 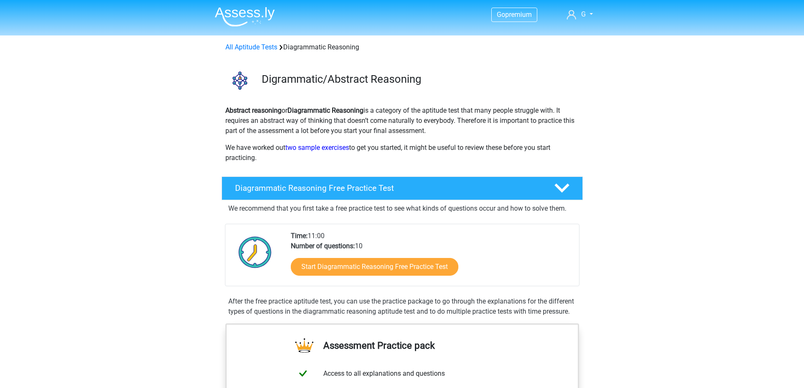 I want to click on p: We recommend that you first take a free practice test to see what kinds of questions occur and ho..., so click(x=402, y=209).